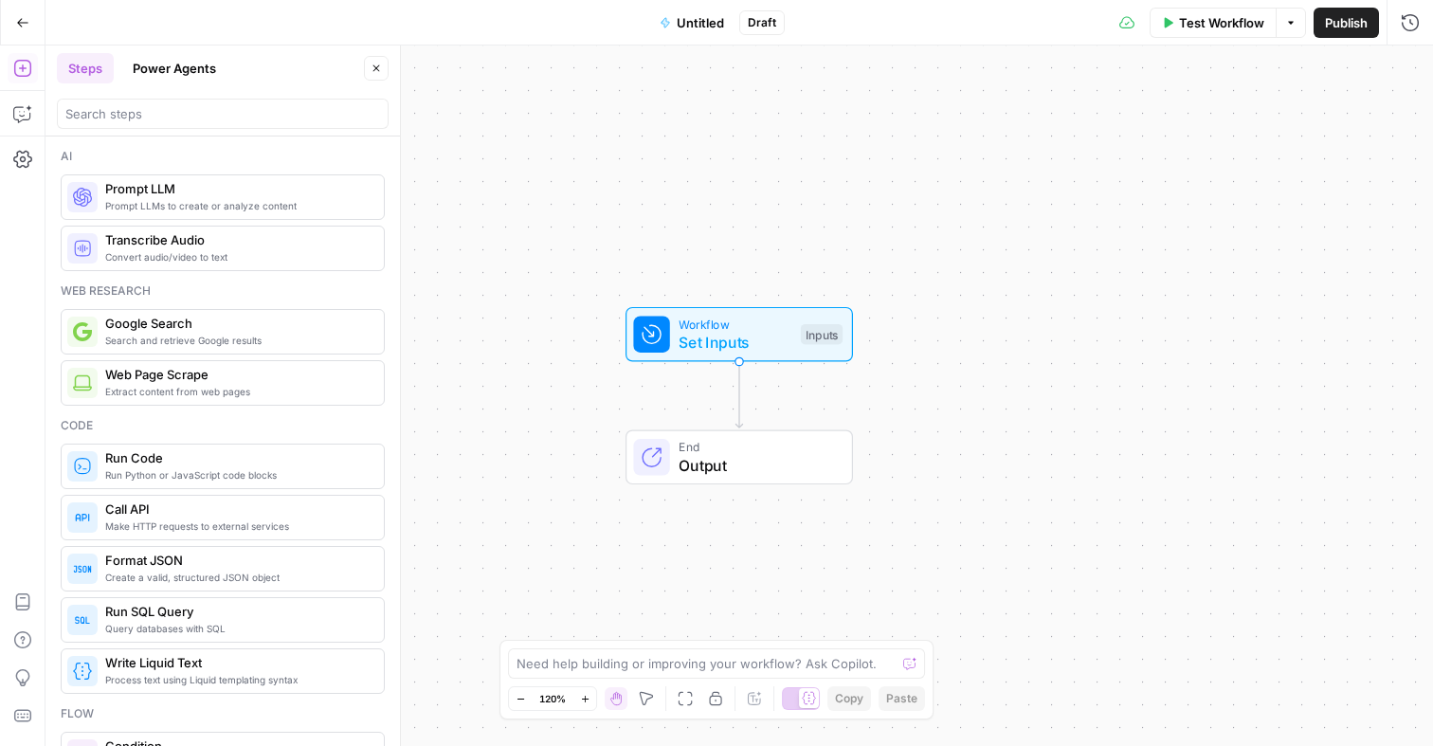 This screenshot has width=1433, height=746. I want to click on div: Code, so click(223, 426).